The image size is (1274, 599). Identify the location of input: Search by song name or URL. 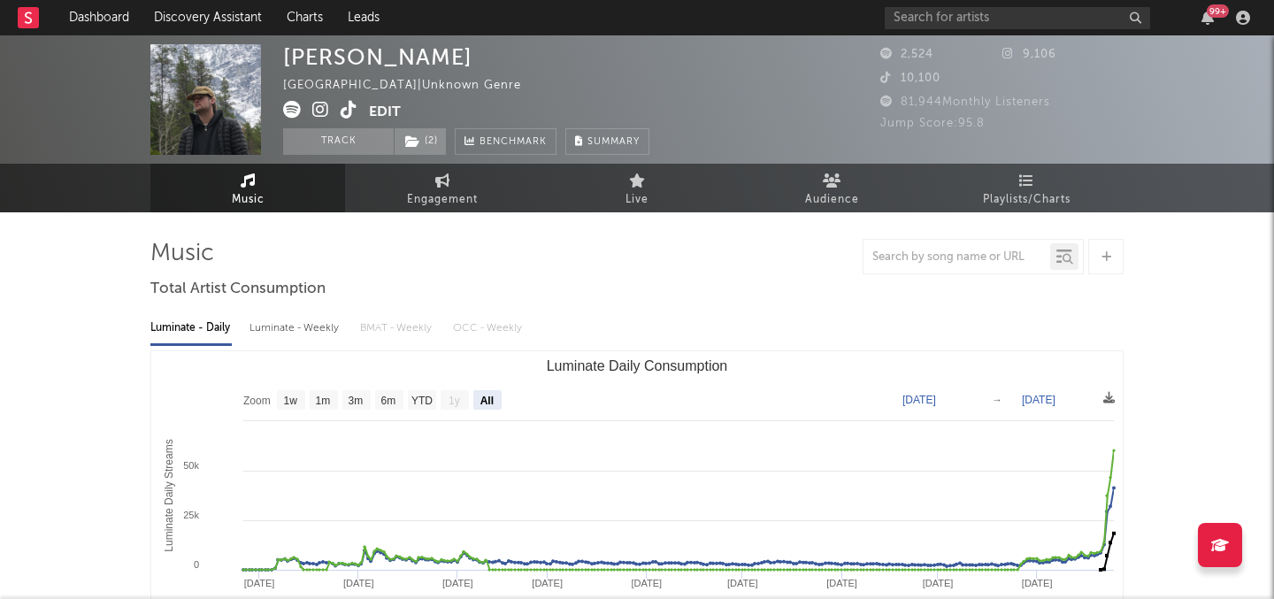
(956, 257).